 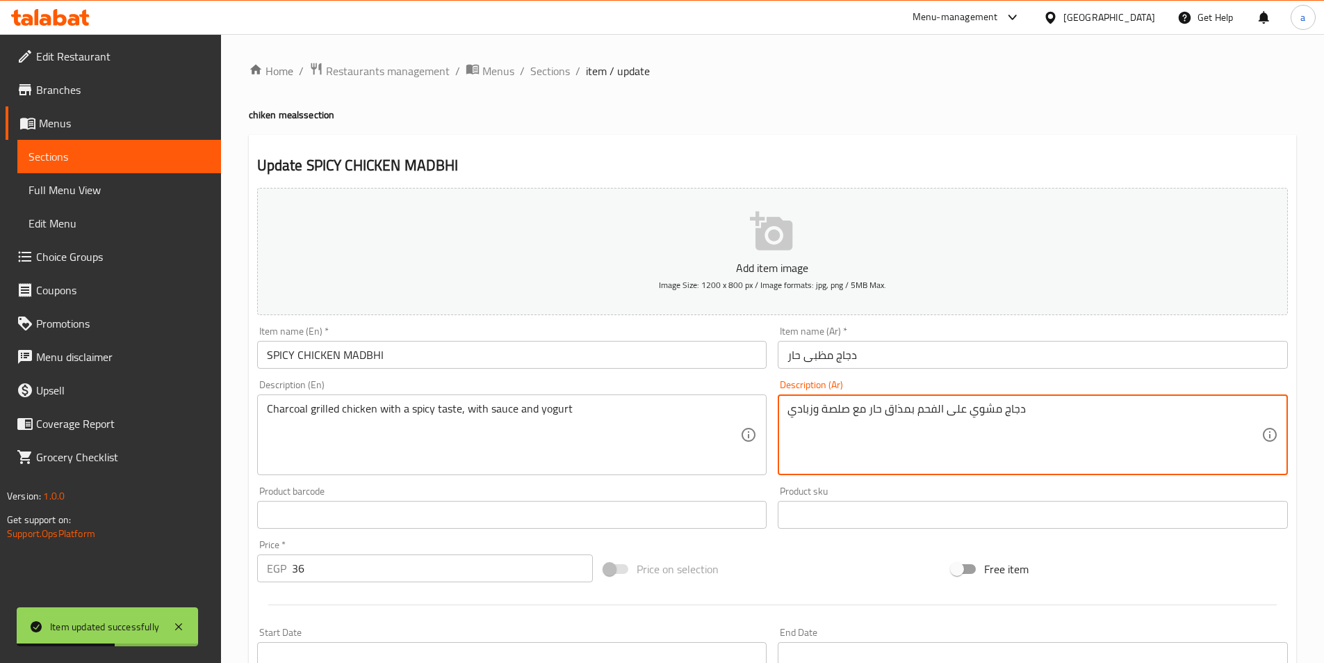 What do you see at coordinates (123, 390) in the screenshot?
I see `span: Upsell` at bounding box center [123, 390].